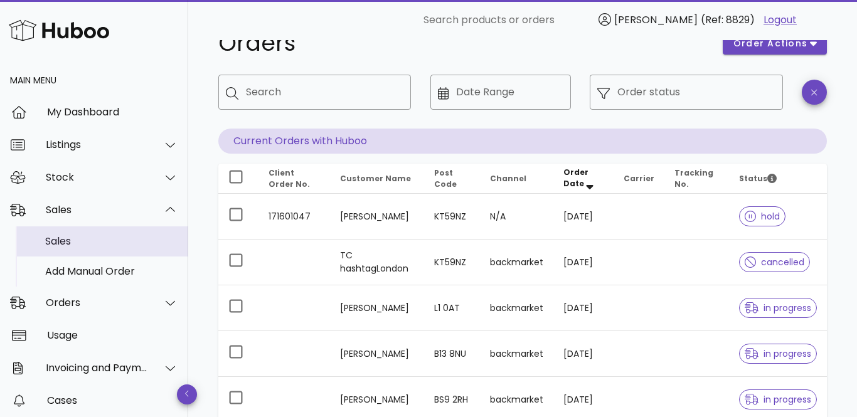 This screenshot has width=857, height=417. I want to click on span: Channel, so click(508, 178).